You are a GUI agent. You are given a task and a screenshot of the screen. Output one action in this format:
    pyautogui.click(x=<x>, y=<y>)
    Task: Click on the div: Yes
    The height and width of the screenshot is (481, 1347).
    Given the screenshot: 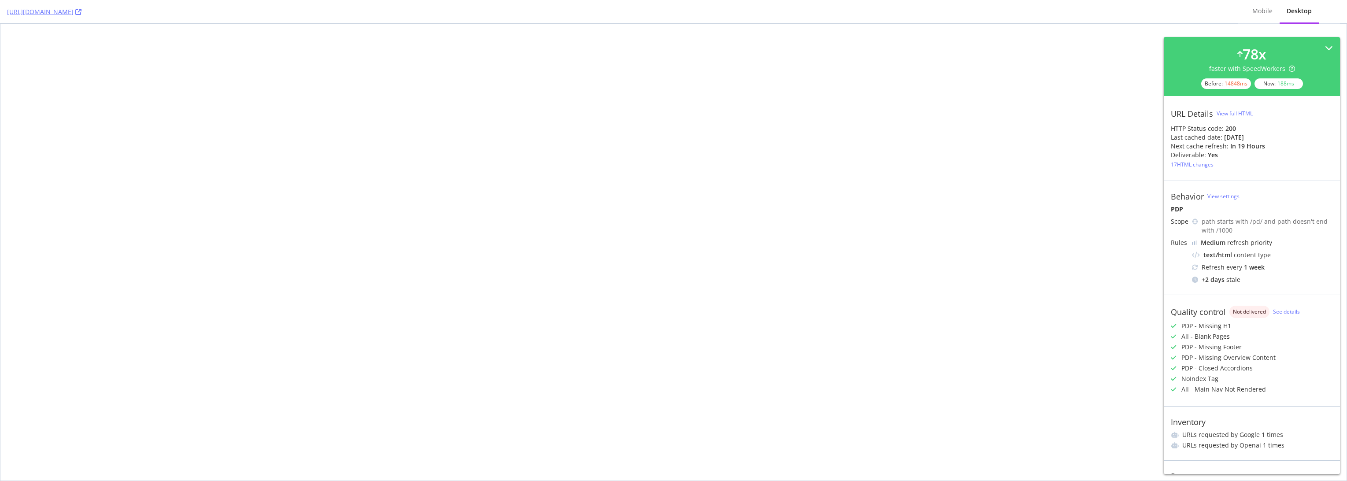 What is the action you would take?
    pyautogui.click(x=1213, y=155)
    